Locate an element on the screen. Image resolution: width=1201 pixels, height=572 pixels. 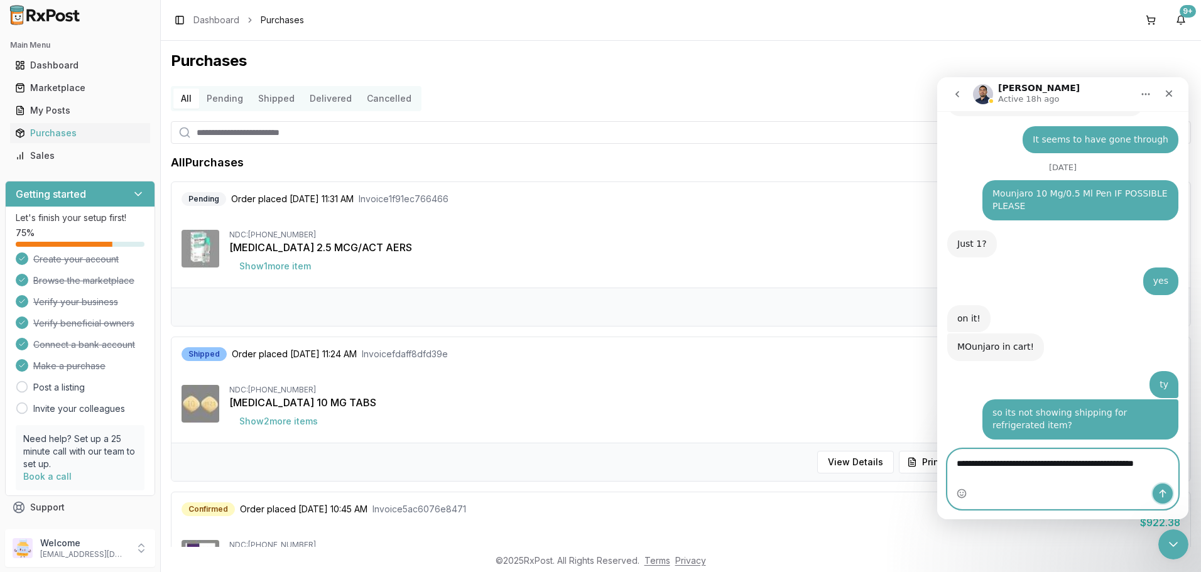
button: Print Invoice is located at coordinates (941, 462).